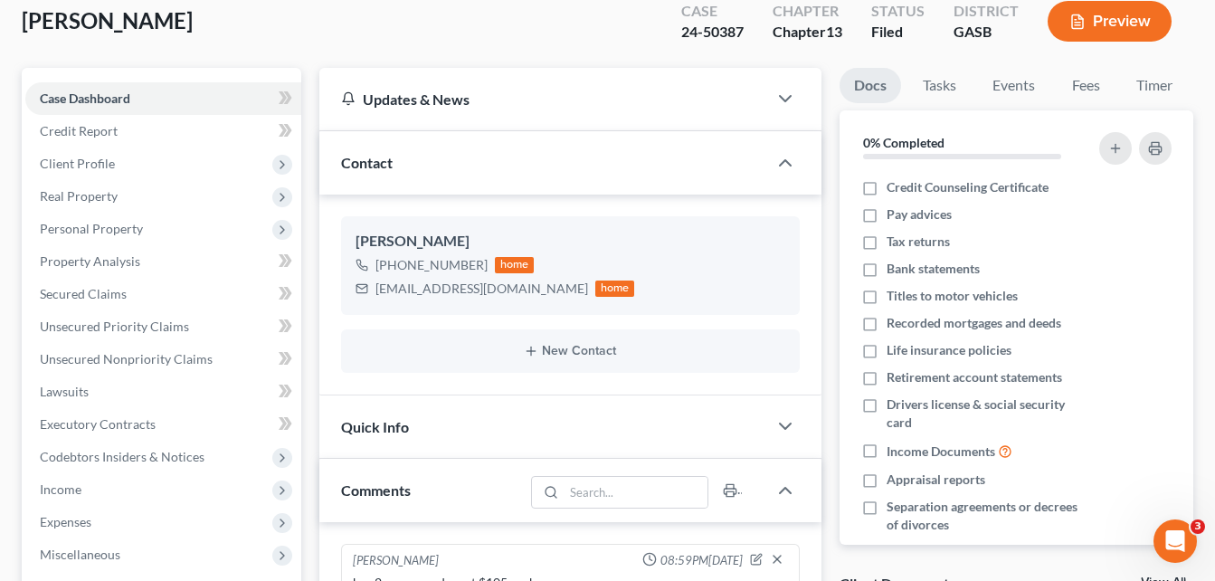 The width and height of the screenshot is (1215, 581). What do you see at coordinates (935, 479) in the screenshot?
I see `span: Appraisal reports` at bounding box center [935, 479].